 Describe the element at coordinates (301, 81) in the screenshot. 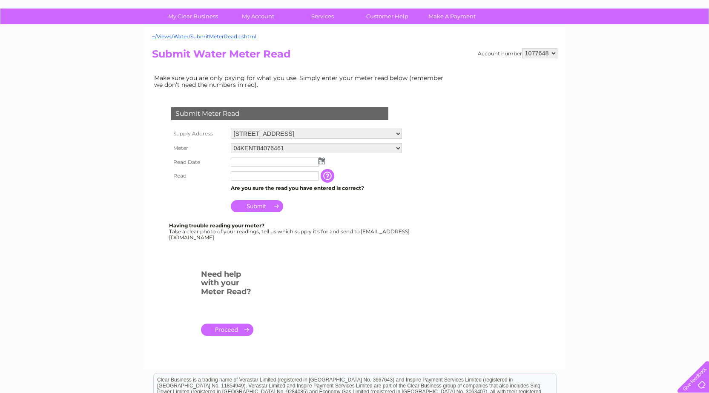

I see `td: Make sure you are only paying for what you use. Simply enter your meter read below (remember we d...` at that location.